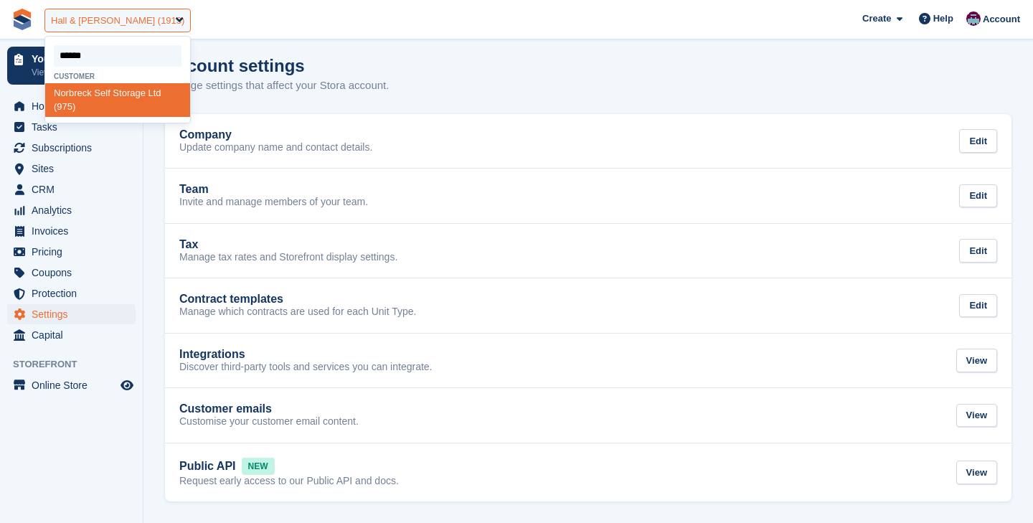 This screenshot has height=523, width=1033. Describe the element at coordinates (71, 65) in the screenshot. I see `a: Your onboarding View next steps` at that location.